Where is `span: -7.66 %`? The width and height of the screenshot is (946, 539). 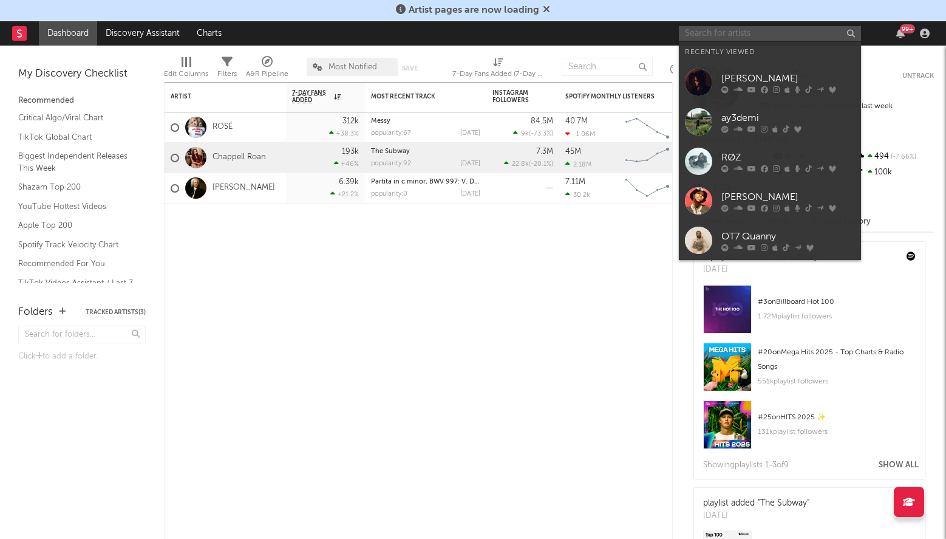 span: -7.66 % is located at coordinates (903, 157).